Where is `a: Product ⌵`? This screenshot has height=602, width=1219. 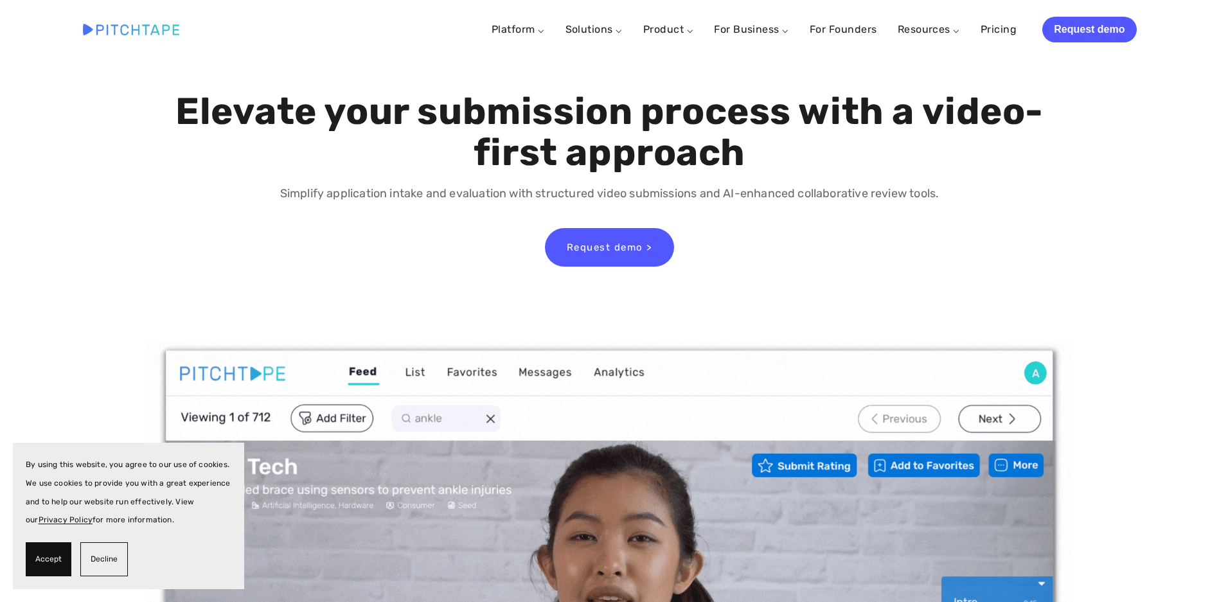 a: Product ⌵ is located at coordinates (668, 29).